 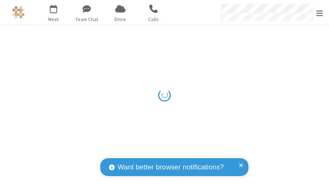 I want to click on span: Drive, so click(x=120, y=19).